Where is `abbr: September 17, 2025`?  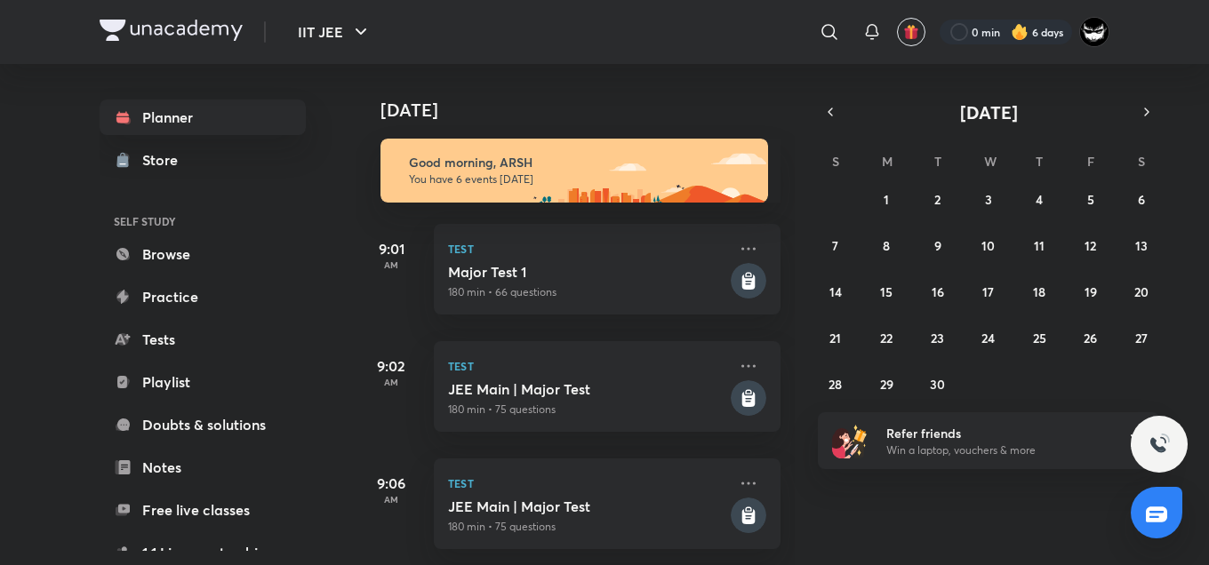 abbr: September 17, 2025 is located at coordinates (988, 292).